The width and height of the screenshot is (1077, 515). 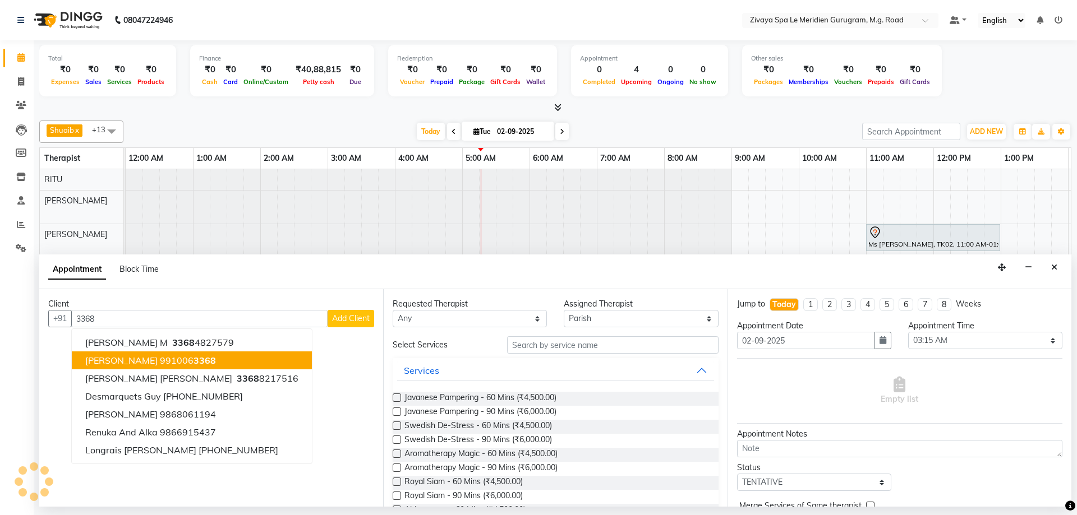 I want to click on div: Assigned Therapist, so click(x=640, y=304).